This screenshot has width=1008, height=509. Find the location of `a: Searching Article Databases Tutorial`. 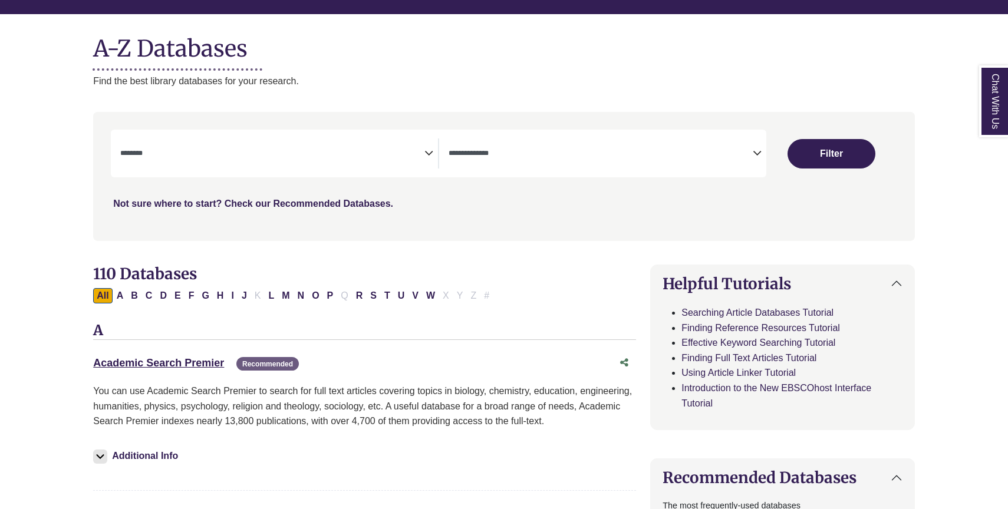

a: Searching Article Databases Tutorial is located at coordinates (758, 312).